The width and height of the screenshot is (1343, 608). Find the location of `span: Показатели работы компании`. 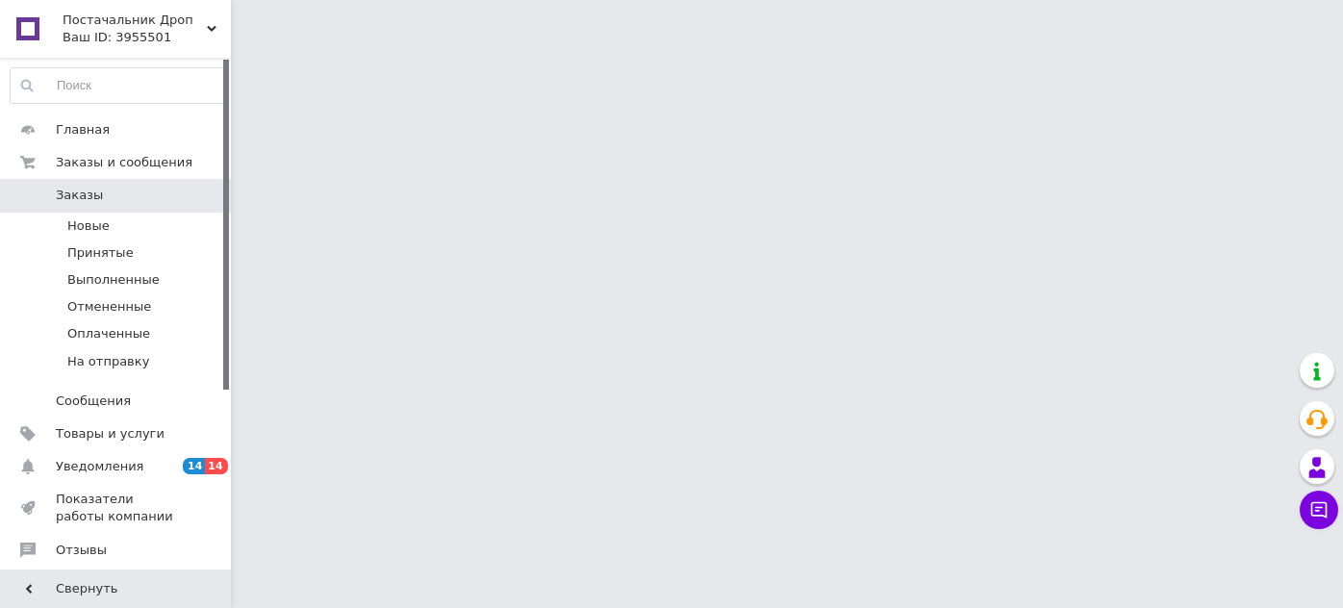

span: Показатели работы компании is located at coordinates (116, 508).